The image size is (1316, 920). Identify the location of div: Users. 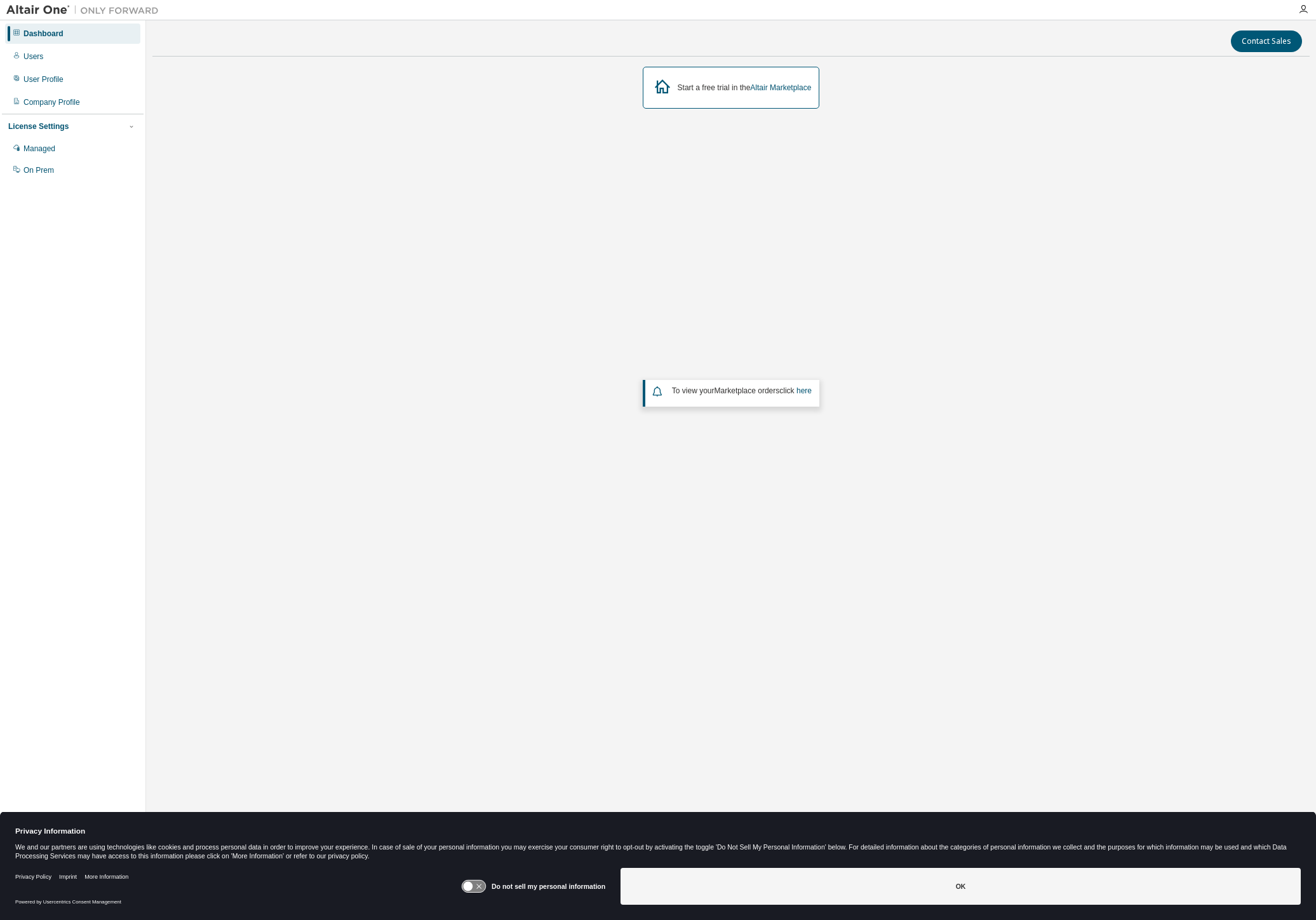
(33, 56).